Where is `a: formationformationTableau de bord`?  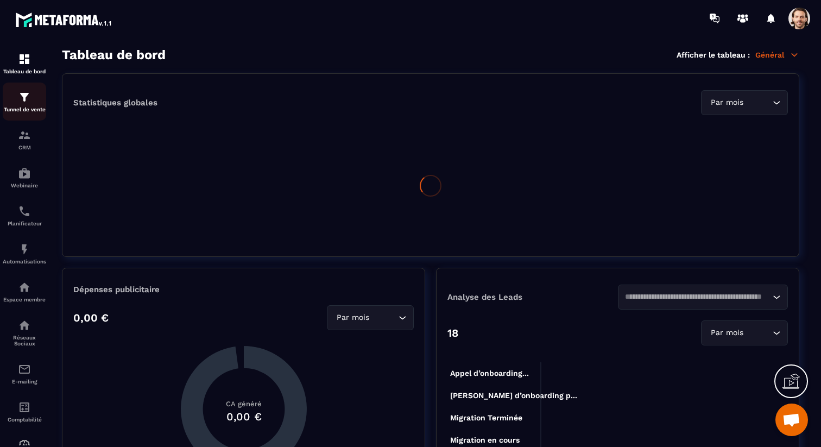
a: formationformationTableau de bord is located at coordinates (24, 64).